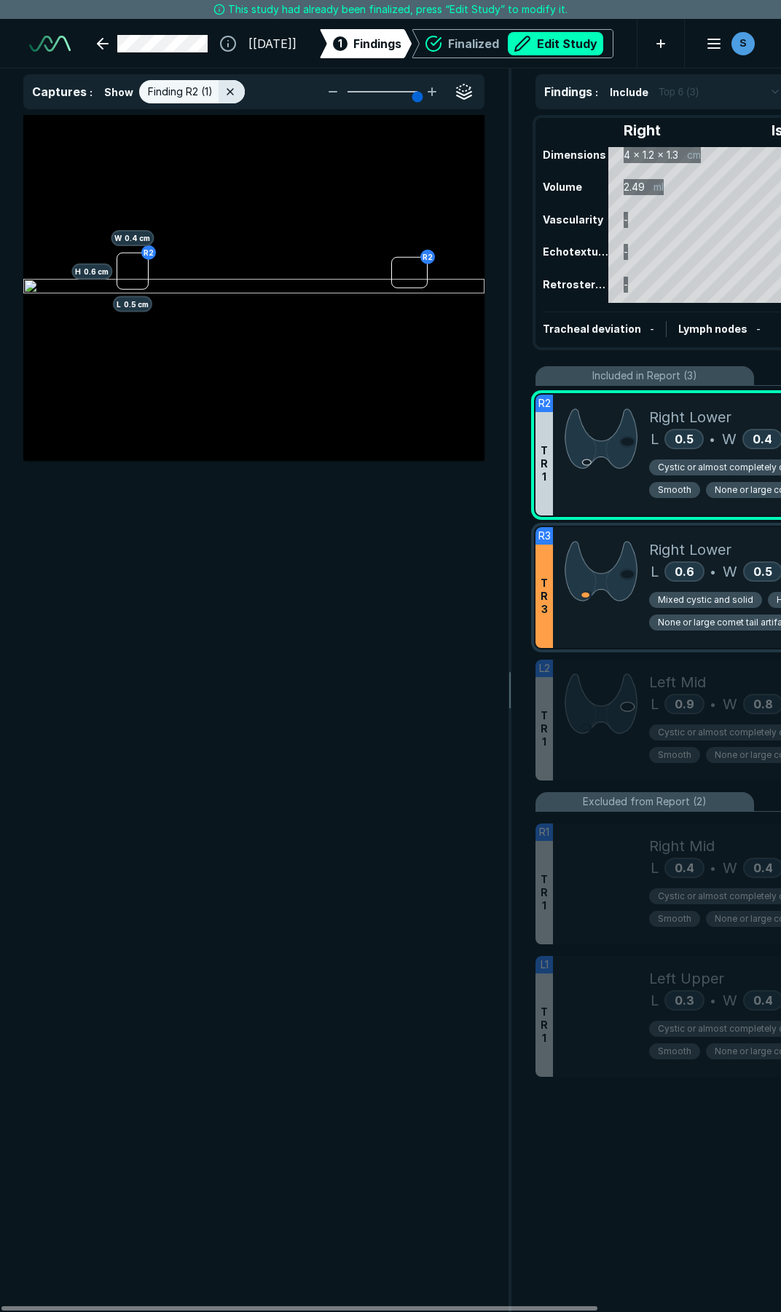  Describe the element at coordinates (601, 438) in the screenshot. I see `img: vmMAAAAASUVORK5CYII=` at that location.